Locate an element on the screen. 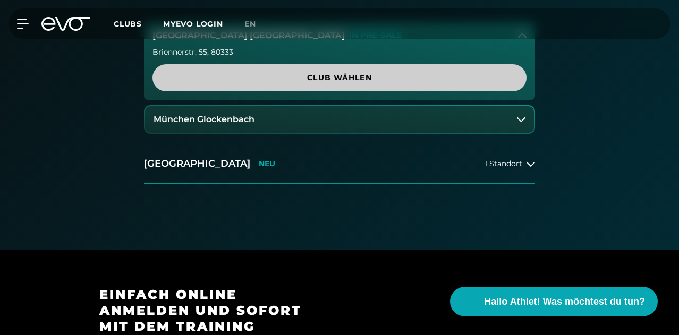  button: Hallo Athlet! Was möchtest du tun? is located at coordinates (554, 302).